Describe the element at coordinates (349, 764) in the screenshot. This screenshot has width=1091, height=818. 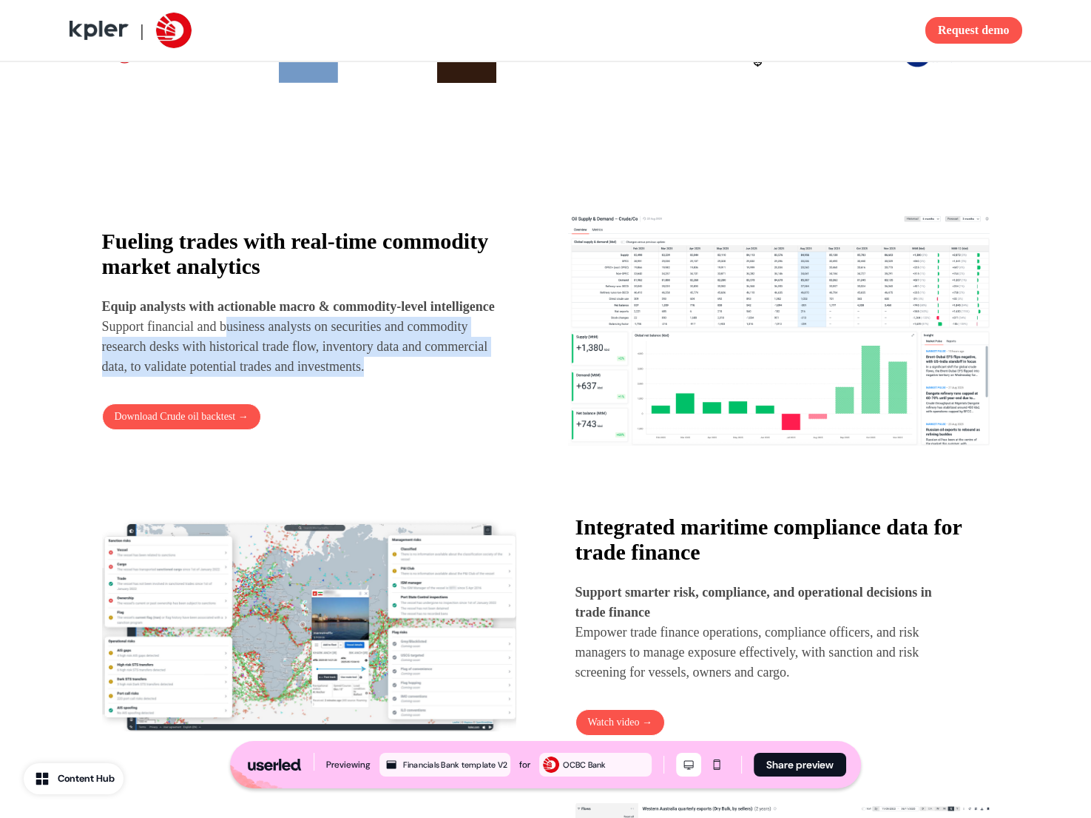
I see `div: Previewing` at that location.